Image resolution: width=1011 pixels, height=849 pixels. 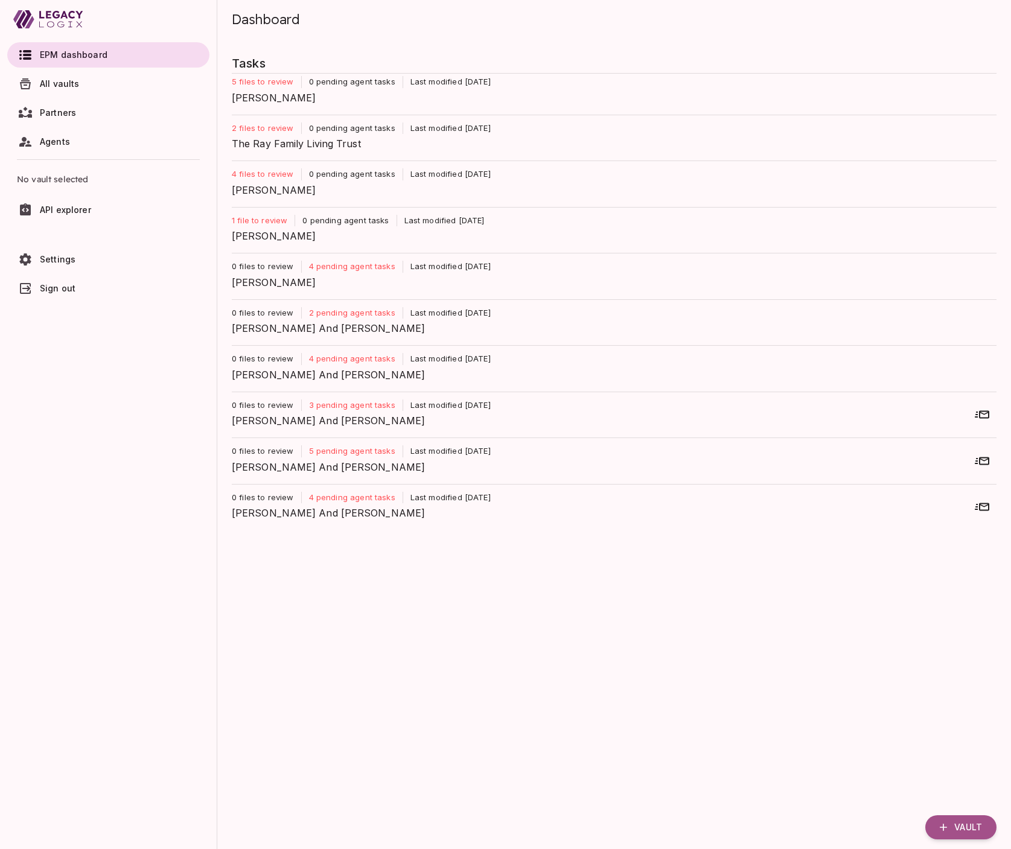 I want to click on a: Sign out, so click(x=108, y=289).